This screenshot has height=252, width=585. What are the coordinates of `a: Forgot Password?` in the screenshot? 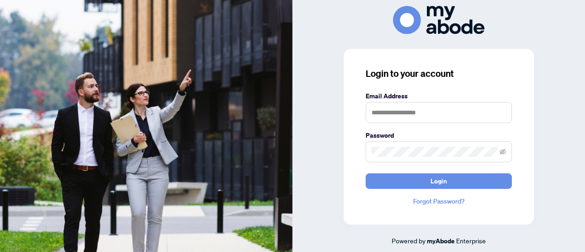 It's located at (438, 201).